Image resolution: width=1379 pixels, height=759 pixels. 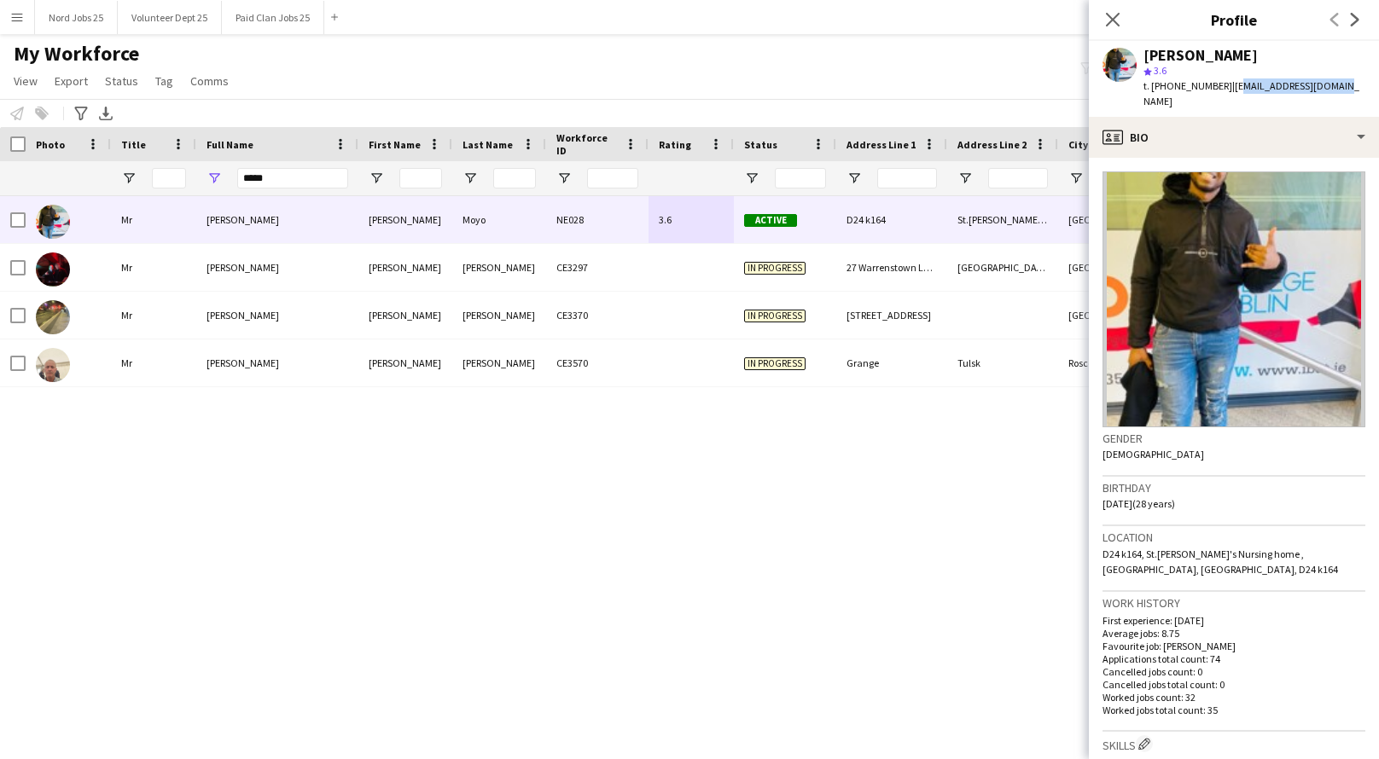 What do you see at coordinates (991, 144) in the screenshot?
I see `span: Address Line 2` at bounding box center [991, 144].